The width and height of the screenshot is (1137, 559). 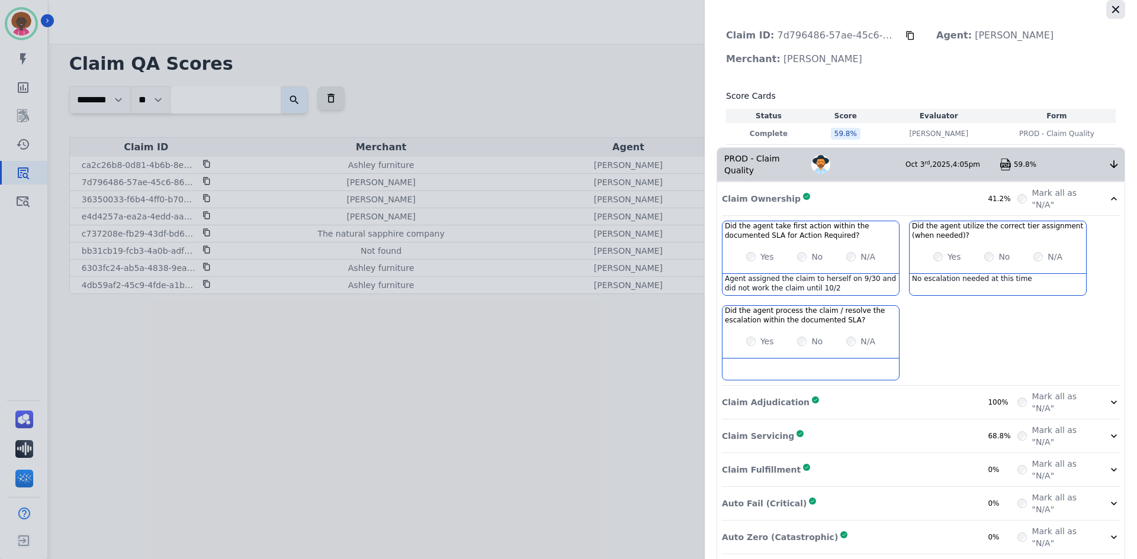 What do you see at coordinates (761, 470) in the screenshot?
I see `p: Claim Fulfillment` at bounding box center [761, 470].